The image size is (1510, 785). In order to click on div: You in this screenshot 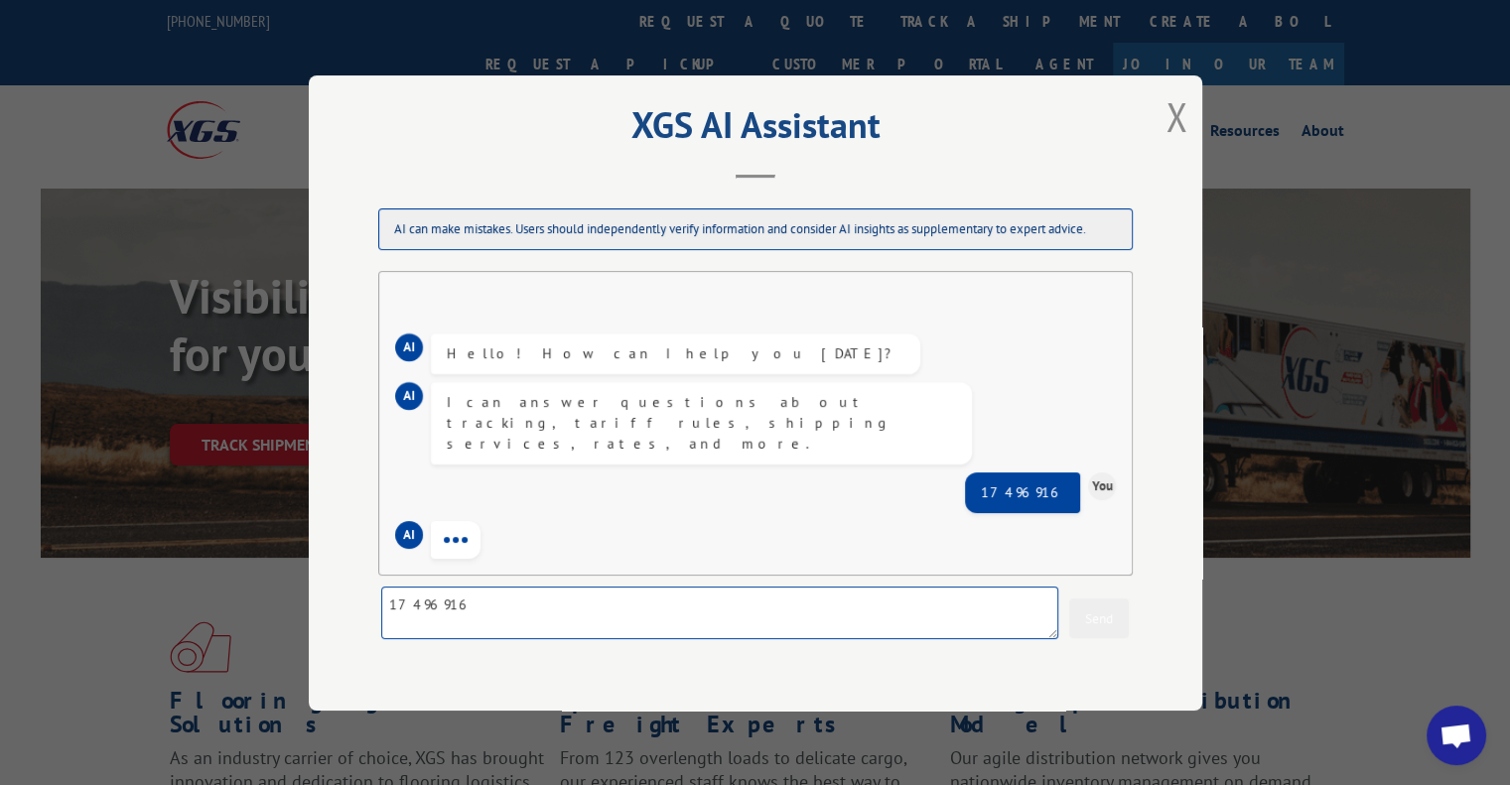, I will do `click(1102, 485)`.